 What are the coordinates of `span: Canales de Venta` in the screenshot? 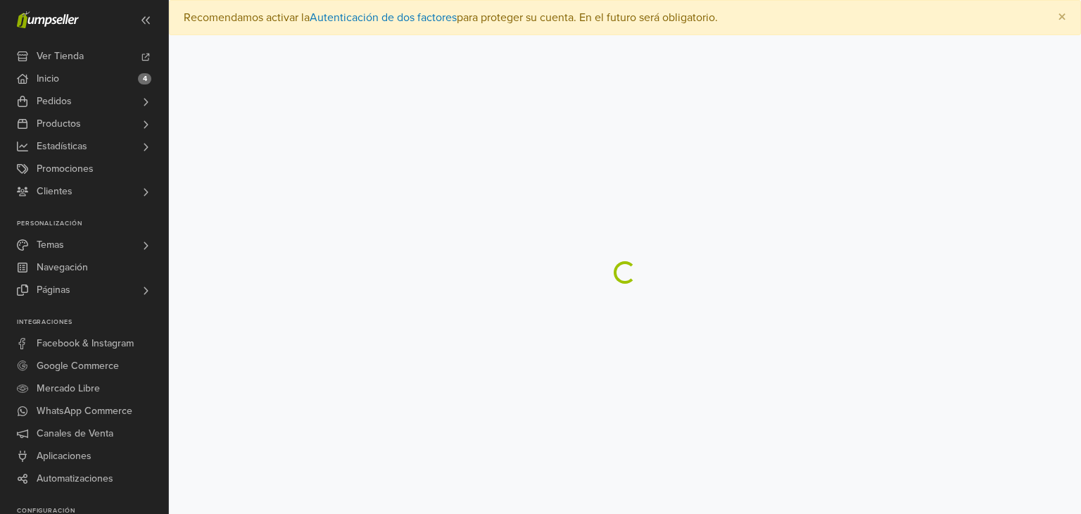 It's located at (75, 433).